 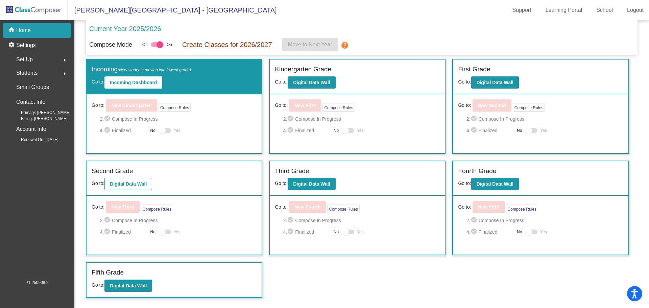 I want to click on label: Second Grade, so click(x=112, y=171).